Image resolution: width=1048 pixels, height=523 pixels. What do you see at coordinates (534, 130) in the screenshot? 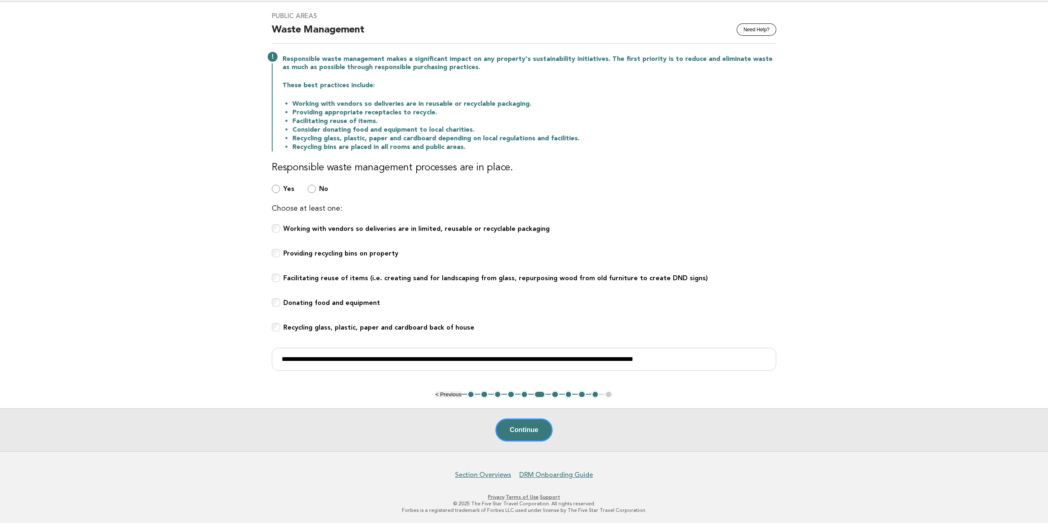
I see `li: Consider donating food and equipment to local charities.` at bounding box center [534, 130].